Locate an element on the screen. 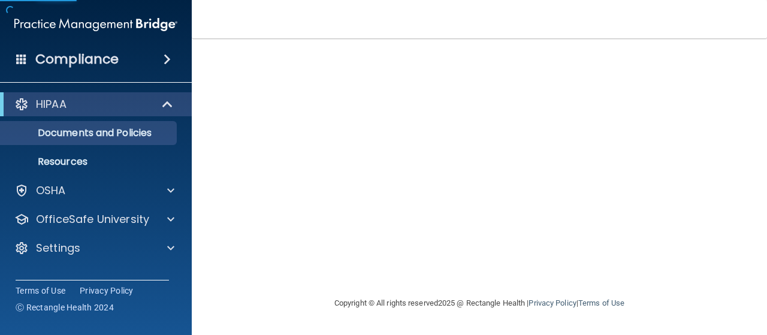  span: Ⓒ Rectangle Health 2024 is located at coordinates (65, 308).